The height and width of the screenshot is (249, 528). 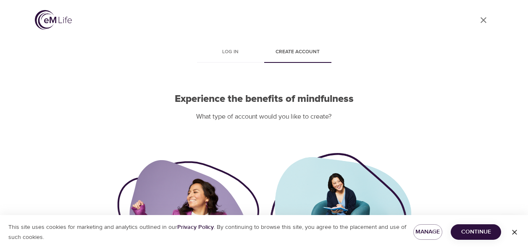 What do you see at coordinates (231, 52) in the screenshot?
I see `span: Log in` at bounding box center [231, 52].